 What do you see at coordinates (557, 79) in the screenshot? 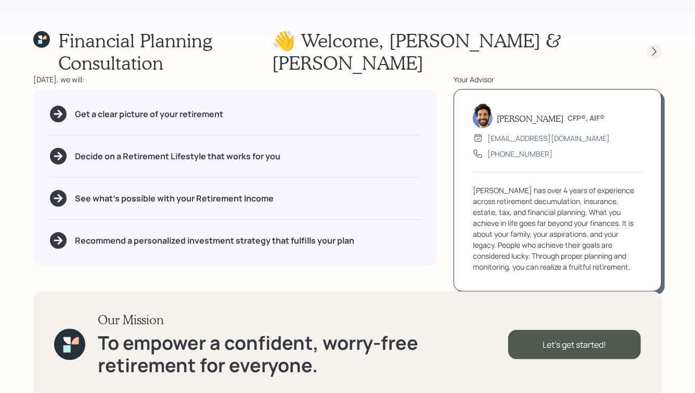
I see `div: Your Advisor` at bounding box center [557, 79].